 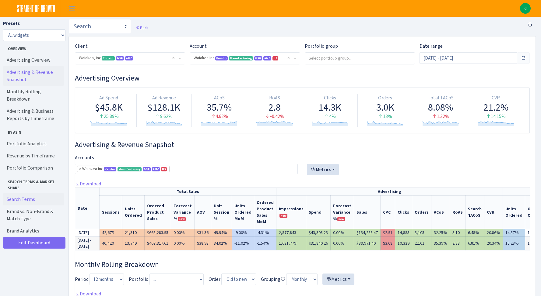 What do you see at coordinates (156, 169) in the screenshot?
I see `span: AMC` at bounding box center [156, 169].